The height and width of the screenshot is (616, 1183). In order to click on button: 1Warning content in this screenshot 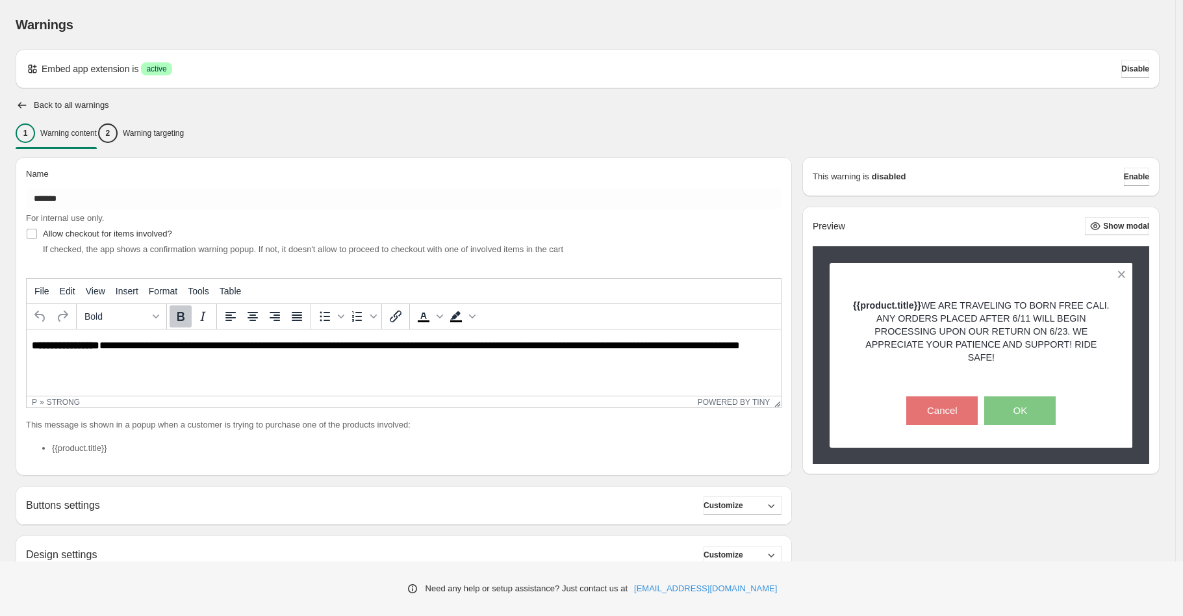, I will do `click(56, 133)`.